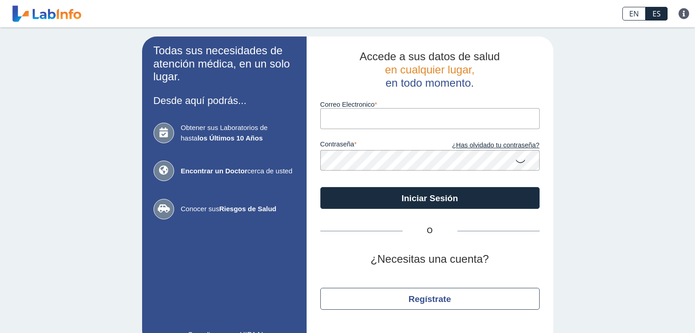 Image resolution: width=695 pixels, height=333 pixels. What do you see at coordinates (633, 14) in the screenshot?
I see `a: EN` at bounding box center [633, 14].